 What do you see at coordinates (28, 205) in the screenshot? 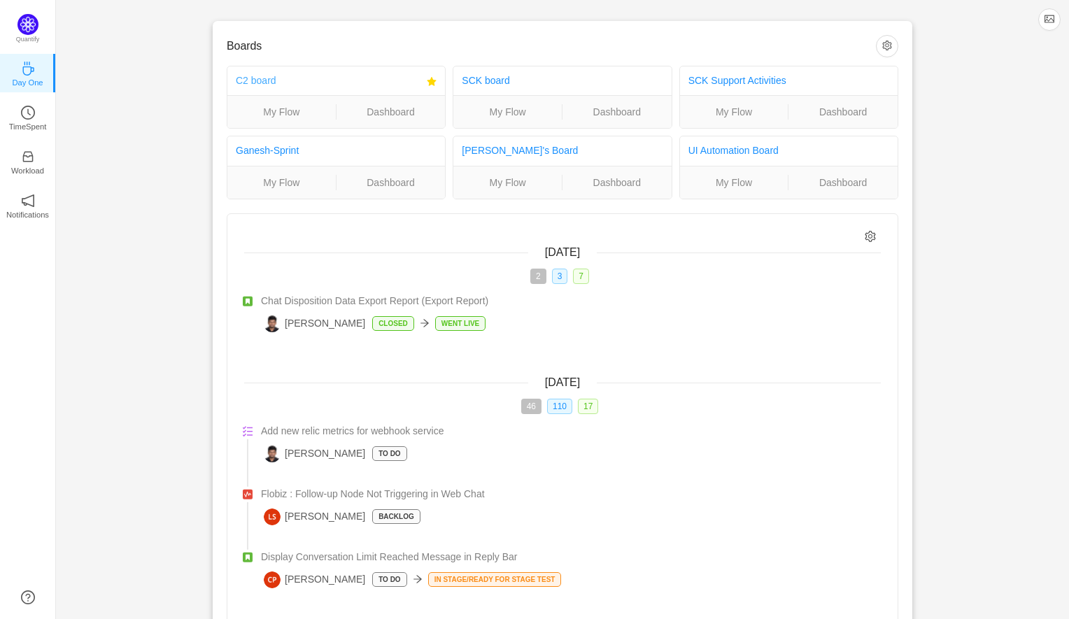
I see `a: icon: notificationNotifications` at bounding box center [28, 205].